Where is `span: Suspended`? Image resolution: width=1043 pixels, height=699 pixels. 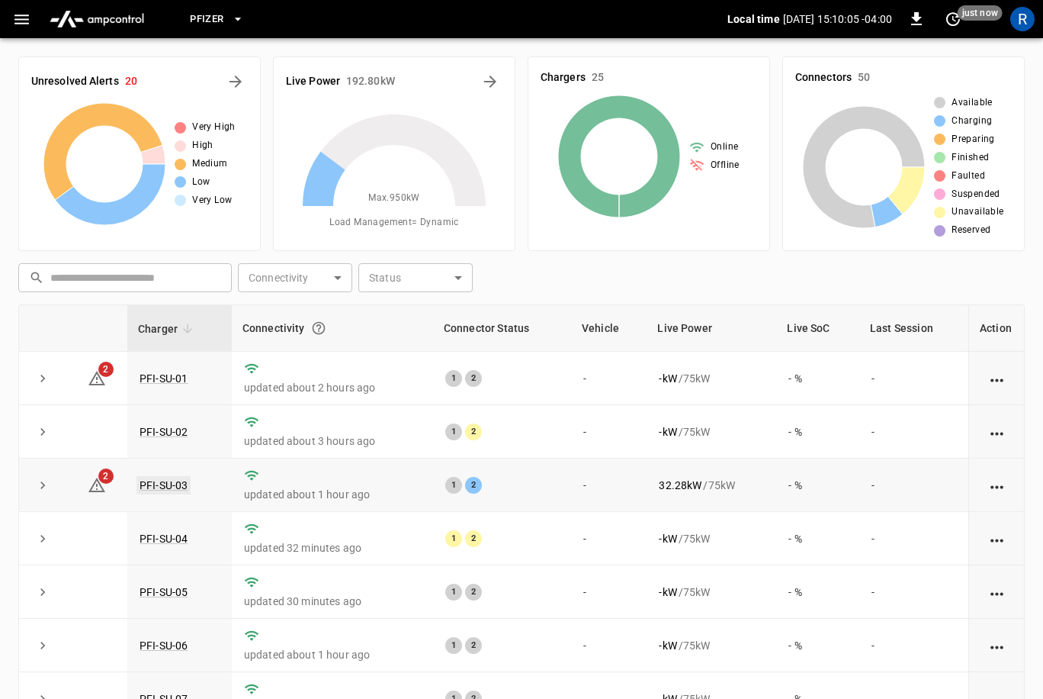
span: Suspended is located at coordinates (976, 194).